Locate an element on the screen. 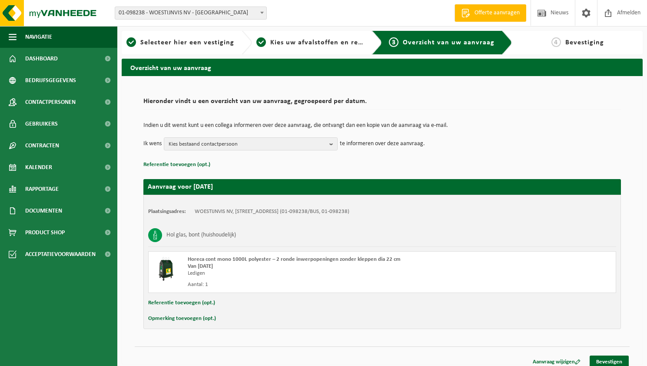  p: te informeren over deze aanvraag. is located at coordinates (382, 144).